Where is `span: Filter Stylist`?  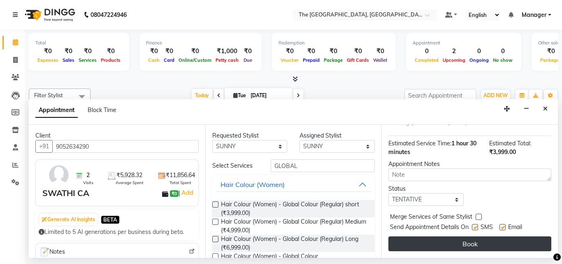
span: Filter Stylist is located at coordinates (49, 95).